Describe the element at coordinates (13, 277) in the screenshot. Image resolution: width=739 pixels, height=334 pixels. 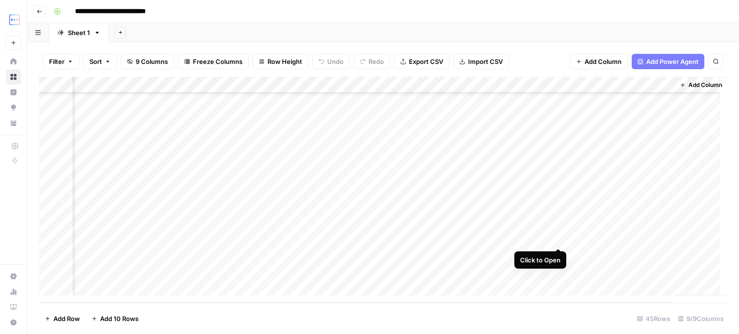
I see `a: Settings` at that location.